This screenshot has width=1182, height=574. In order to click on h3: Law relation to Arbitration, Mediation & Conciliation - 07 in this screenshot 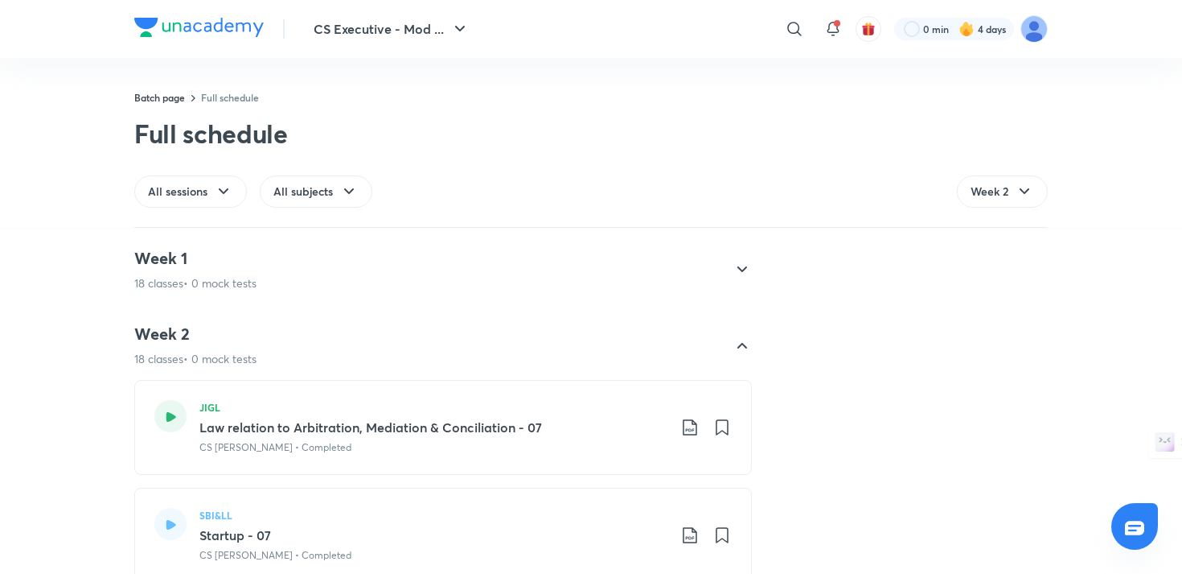, I will do `click(434, 427)`.